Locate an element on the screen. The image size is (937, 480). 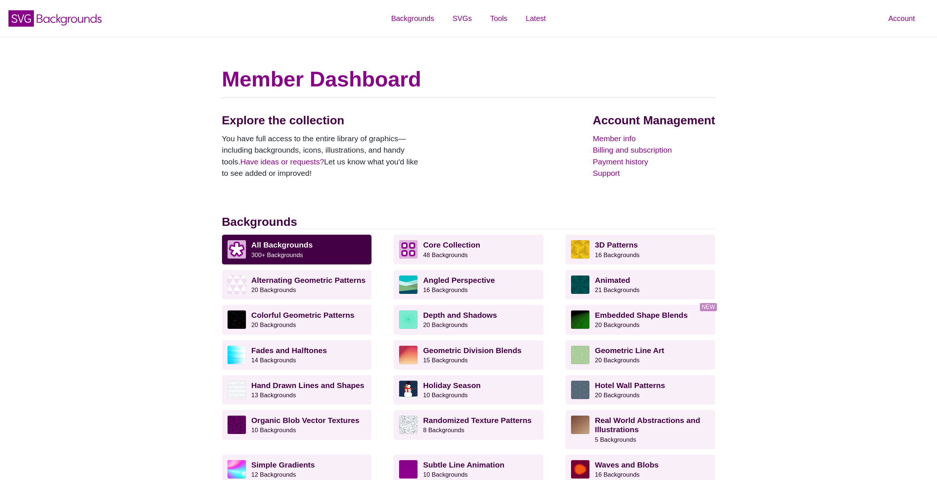
a: Colorful Geometric Patterns20 Backgrounds is located at coordinates (297, 320).